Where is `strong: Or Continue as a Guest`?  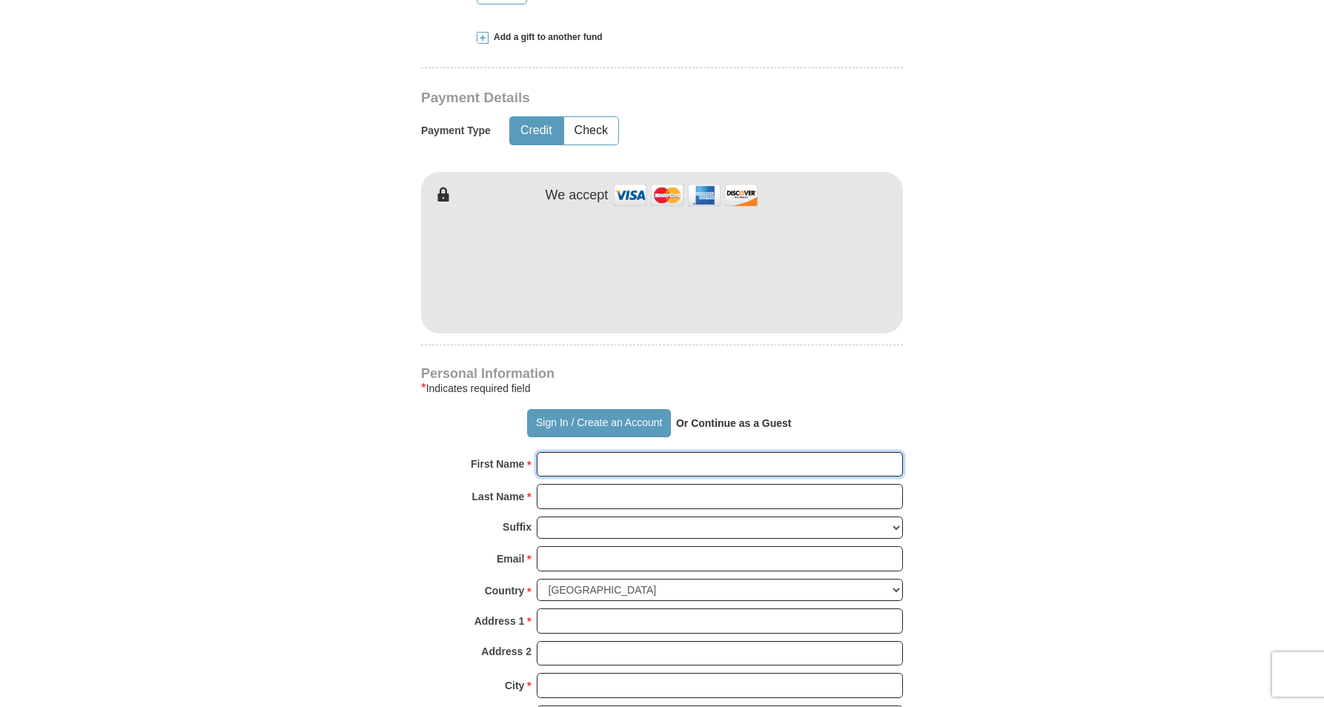
strong: Or Continue as a Guest is located at coordinates (734, 423).